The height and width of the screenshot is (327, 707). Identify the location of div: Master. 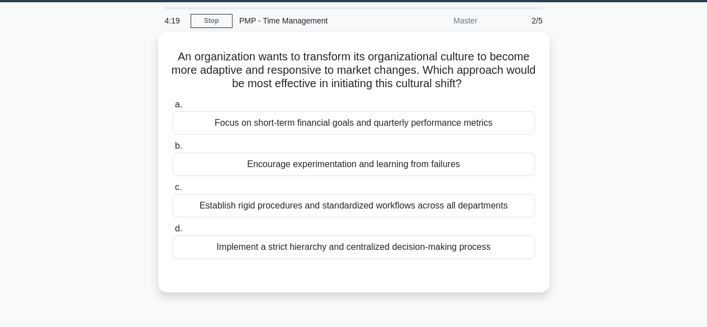
(435, 21).